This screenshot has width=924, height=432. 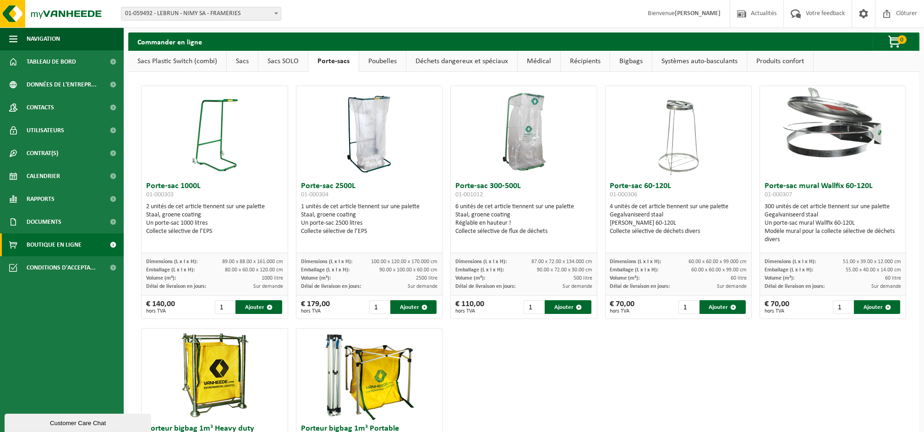 I want to click on span: 89.00 x 88.00 x 161.000 cm, so click(x=252, y=262).